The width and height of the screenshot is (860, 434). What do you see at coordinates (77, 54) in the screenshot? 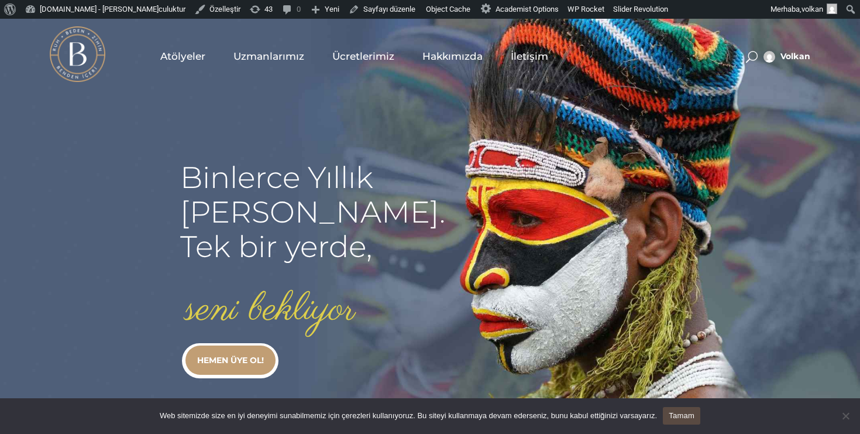
I see `img: light logo` at bounding box center [77, 54].